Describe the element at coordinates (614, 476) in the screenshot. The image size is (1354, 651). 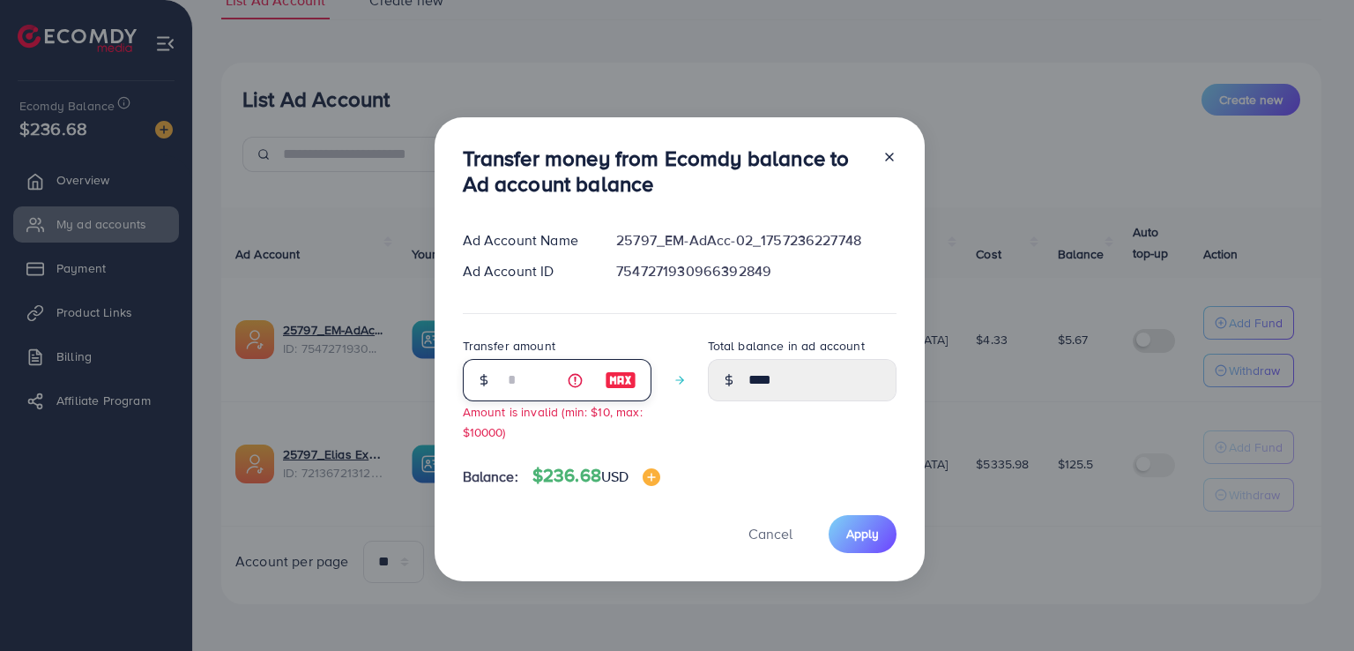
I see `span: USD` at that location.